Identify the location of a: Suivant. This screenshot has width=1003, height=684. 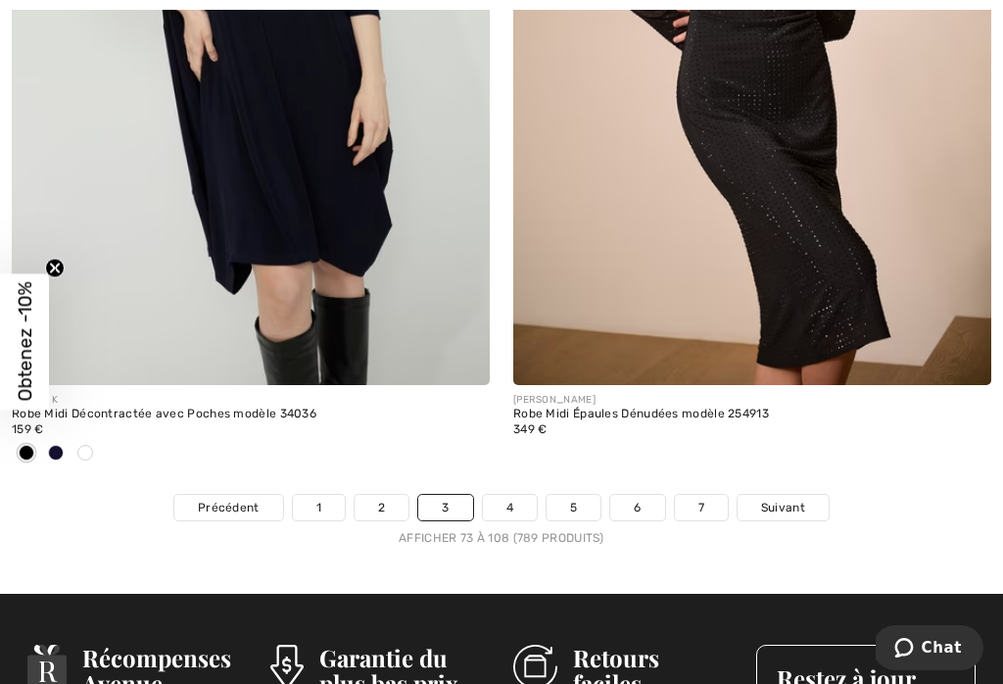
(783, 507).